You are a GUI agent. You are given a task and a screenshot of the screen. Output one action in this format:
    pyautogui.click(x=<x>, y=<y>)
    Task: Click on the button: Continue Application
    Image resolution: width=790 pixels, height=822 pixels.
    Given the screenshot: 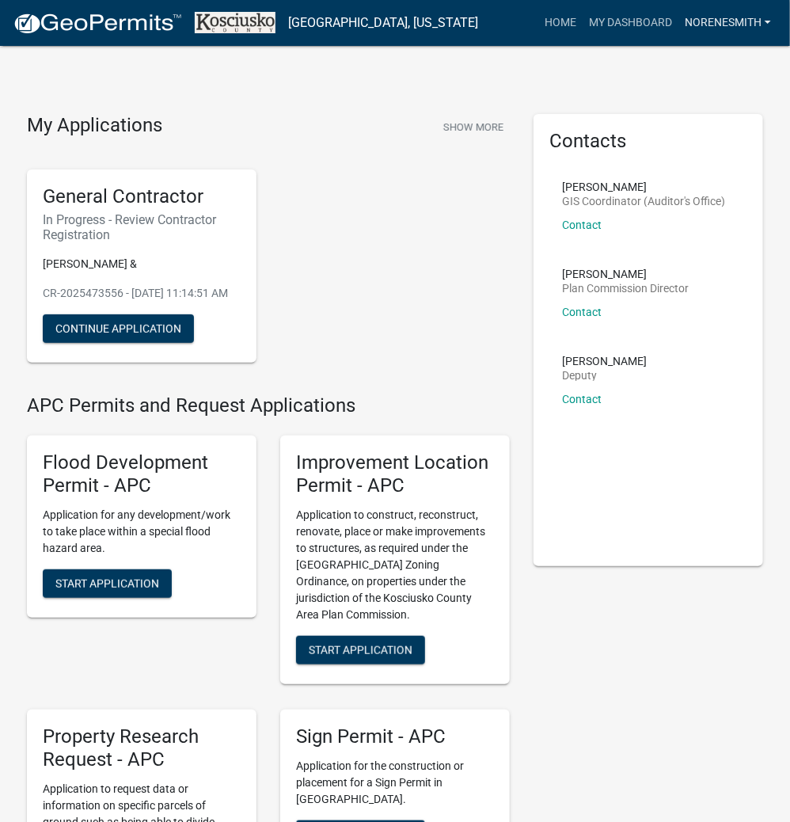 What is the action you would take?
    pyautogui.click(x=118, y=329)
    